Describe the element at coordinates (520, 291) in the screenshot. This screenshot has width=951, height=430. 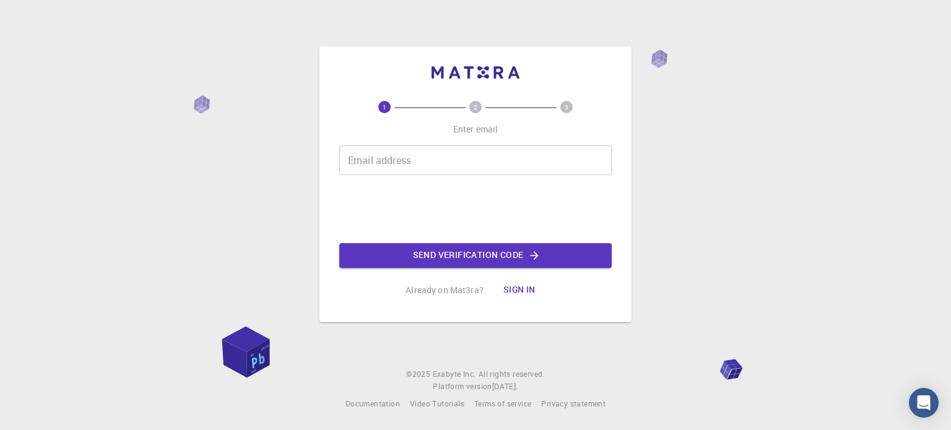
I see `a: Sign in` at that location.